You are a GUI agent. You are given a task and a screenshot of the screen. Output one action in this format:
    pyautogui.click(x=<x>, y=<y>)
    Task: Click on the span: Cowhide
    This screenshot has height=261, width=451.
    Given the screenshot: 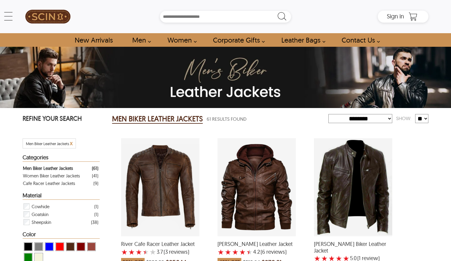 What is the action you would take?
    pyautogui.click(x=40, y=206)
    